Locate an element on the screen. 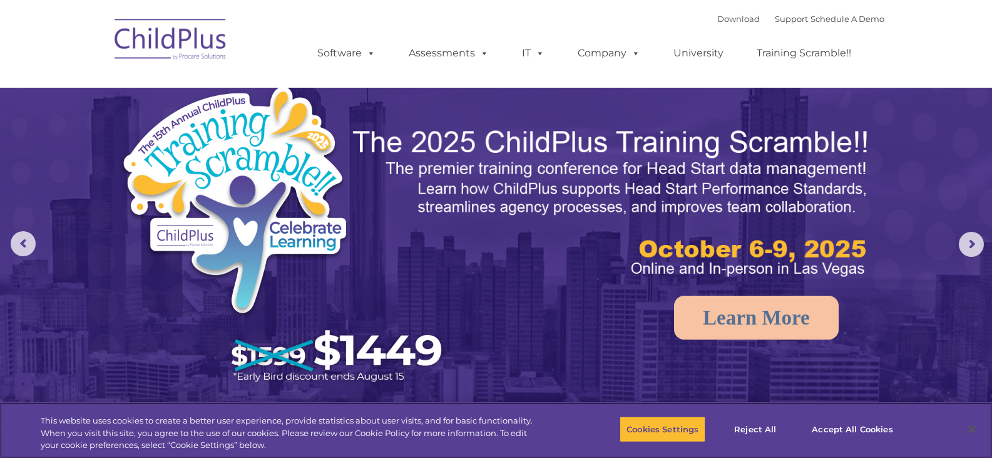  a: Download is located at coordinates (739, 19).